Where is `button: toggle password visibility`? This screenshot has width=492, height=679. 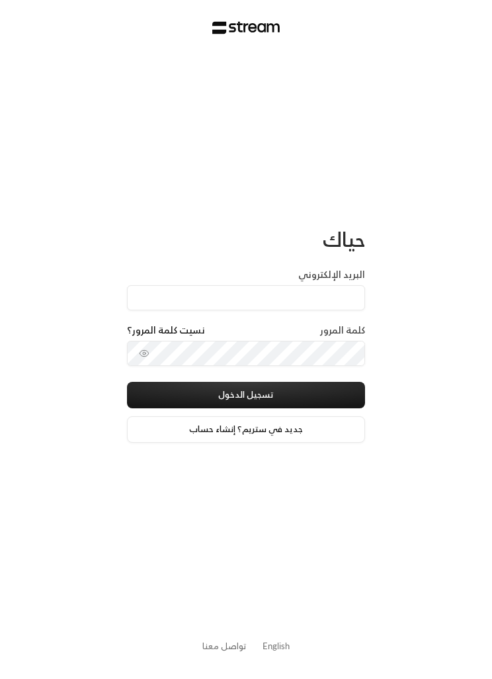
button: toggle password visibility is located at coordinates (144, 353).